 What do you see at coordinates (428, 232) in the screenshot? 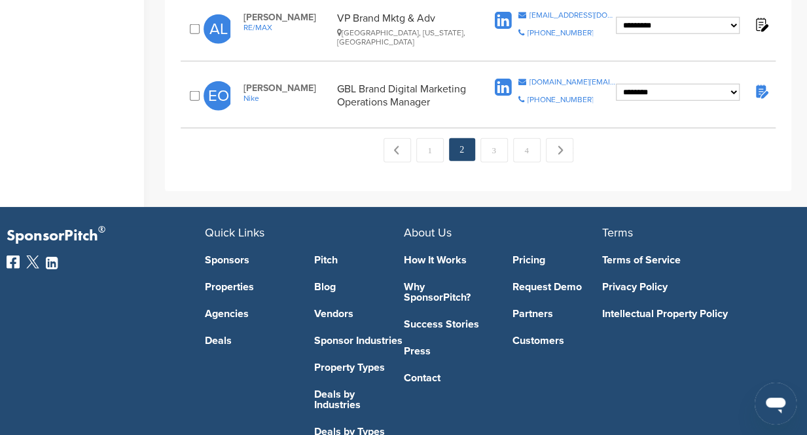
I see `span: About Us` at bounding box center [428, 232].